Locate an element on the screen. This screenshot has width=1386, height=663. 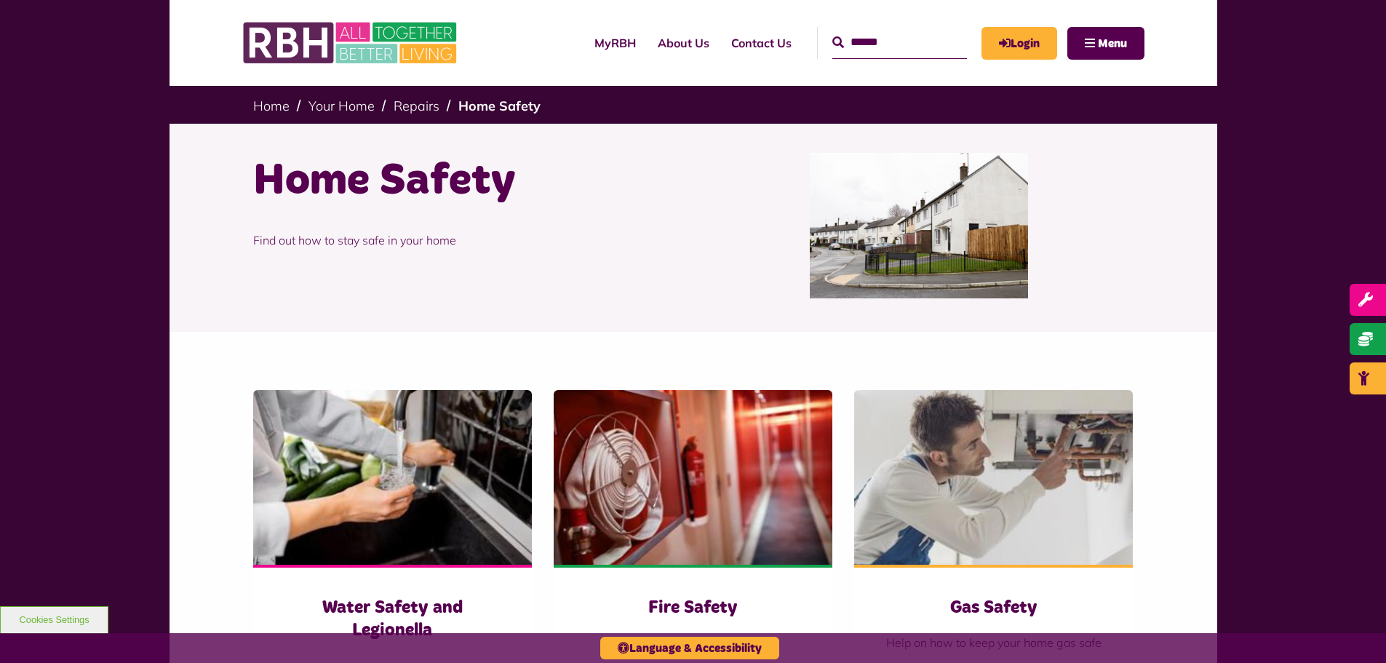
h3: Water Safety and Legionella is located at coordinates (392, 619).